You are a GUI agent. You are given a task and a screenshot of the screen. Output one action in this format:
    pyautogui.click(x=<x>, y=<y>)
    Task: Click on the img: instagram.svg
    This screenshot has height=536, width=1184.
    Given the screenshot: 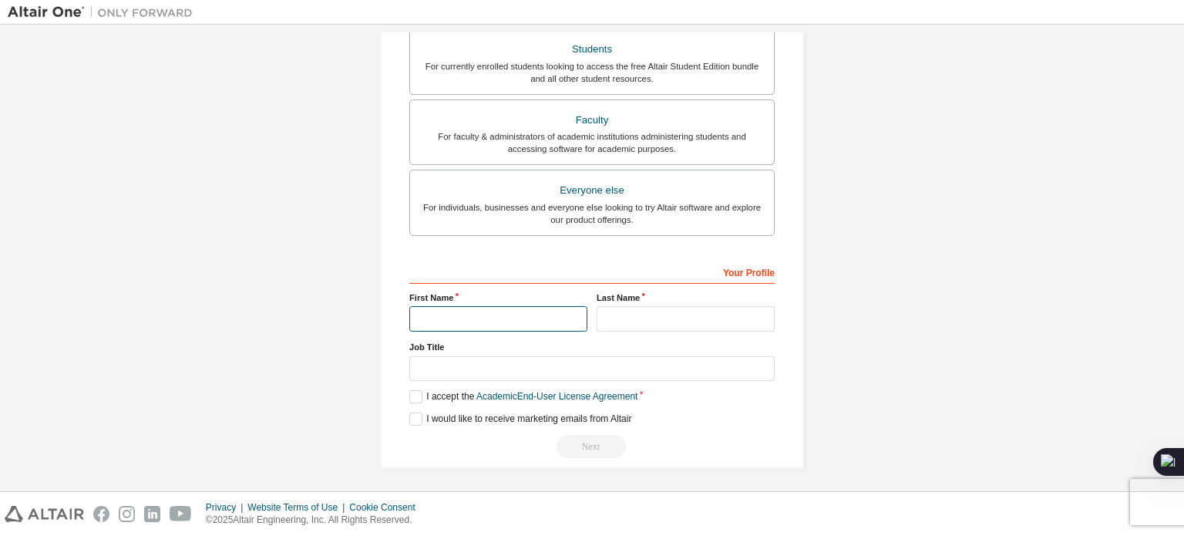 What is the action you would take?
    pyautogui.click(x=126, y=513)
    